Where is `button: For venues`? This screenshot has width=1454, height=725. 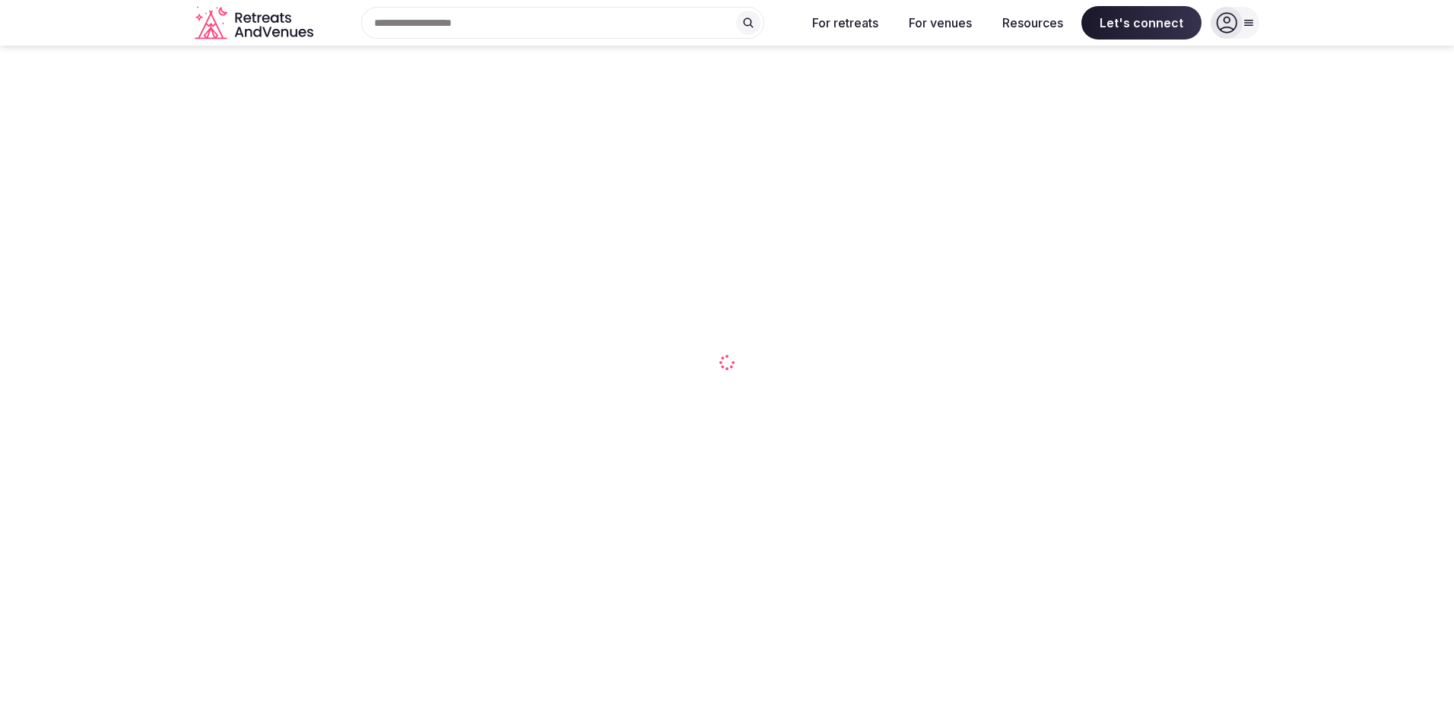 button: For venues is located at coordinates (940, 23).